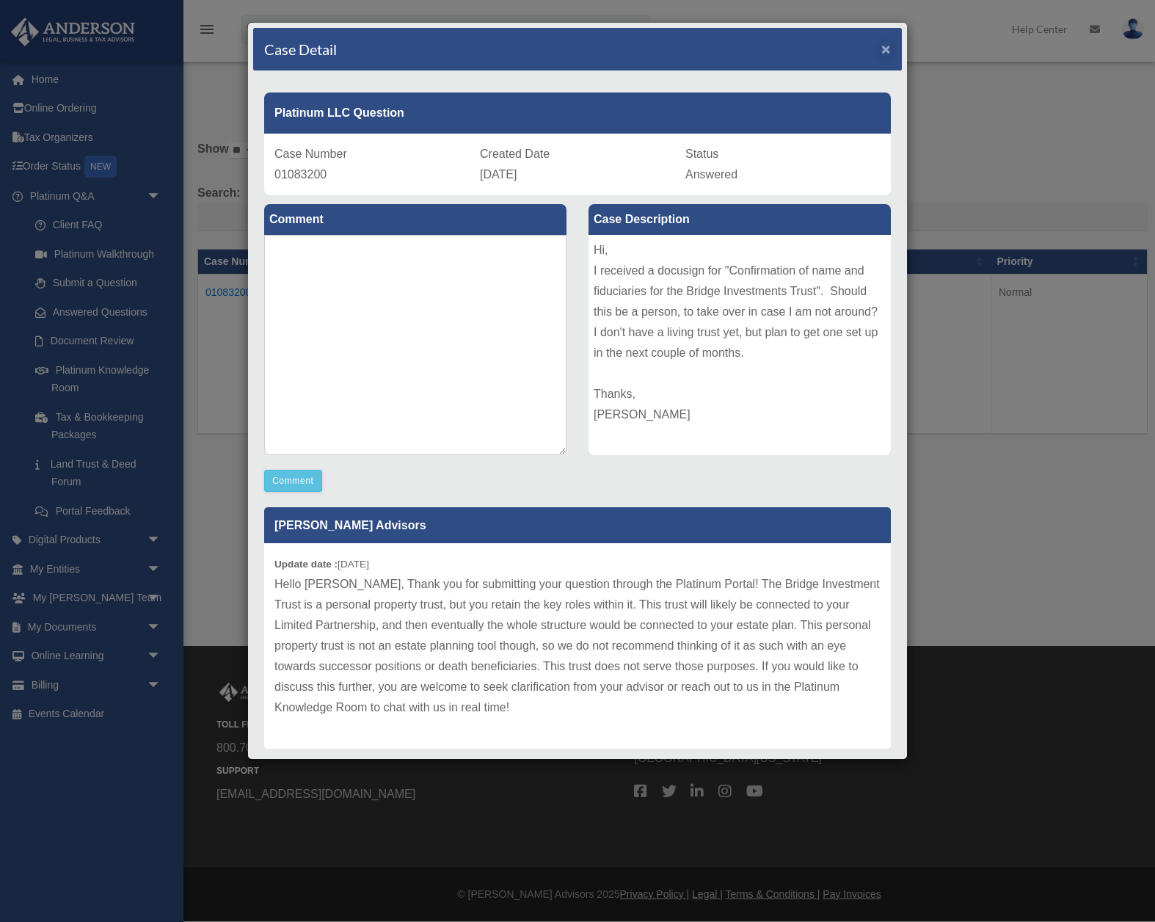 This screenshot has width=1155, height=922. What do you see at coordinates (740, 345) in the screenshot?
I see `div: Hi, I received a docusign for "Confirmation of name and fiduciaries for the Bridge Investments Tr...` at bounding box center [740, 345].